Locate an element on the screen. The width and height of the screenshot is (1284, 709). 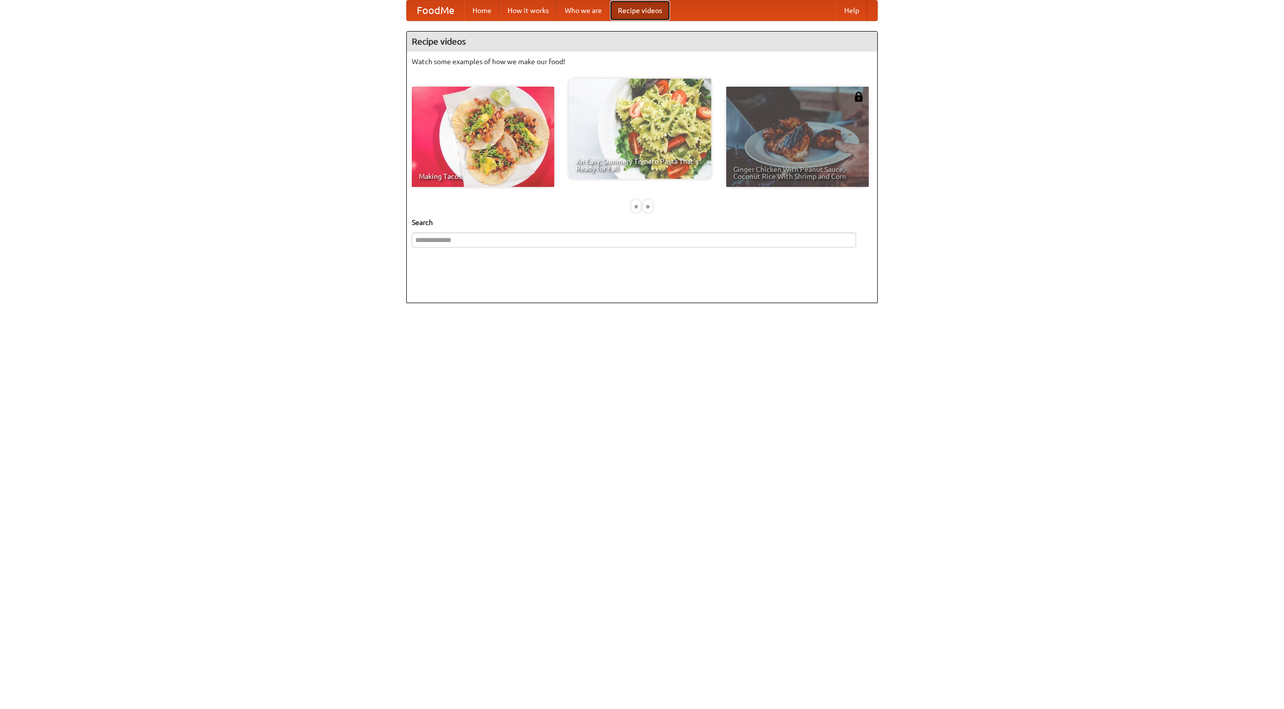
a: Recipe videos is located at coordinates (640, 11).